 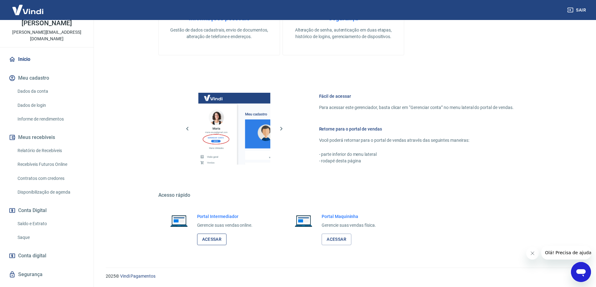 What do you see at coordinates (50, 105) in the screenshot?
I see `a: Dados de login` at bounding box center [50, 105].